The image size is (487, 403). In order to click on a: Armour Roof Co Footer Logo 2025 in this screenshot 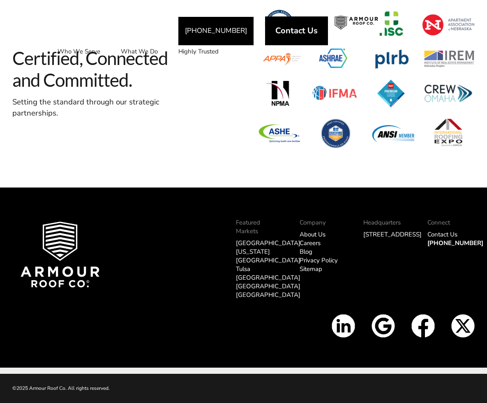, I will do `click(60, 255)`.